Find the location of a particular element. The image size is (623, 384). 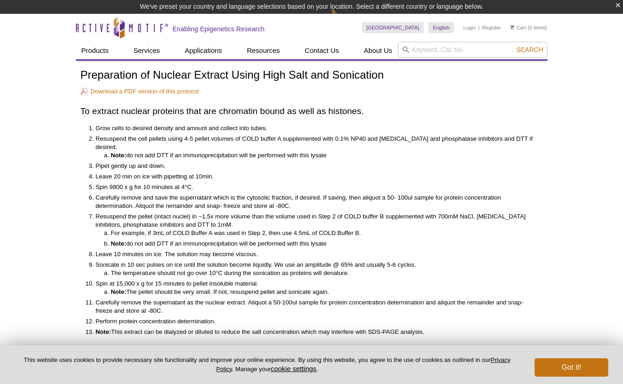

p: This website uses cookies to provide necessary site functionality and improve your online experie... is located at coordinates (267, 365).